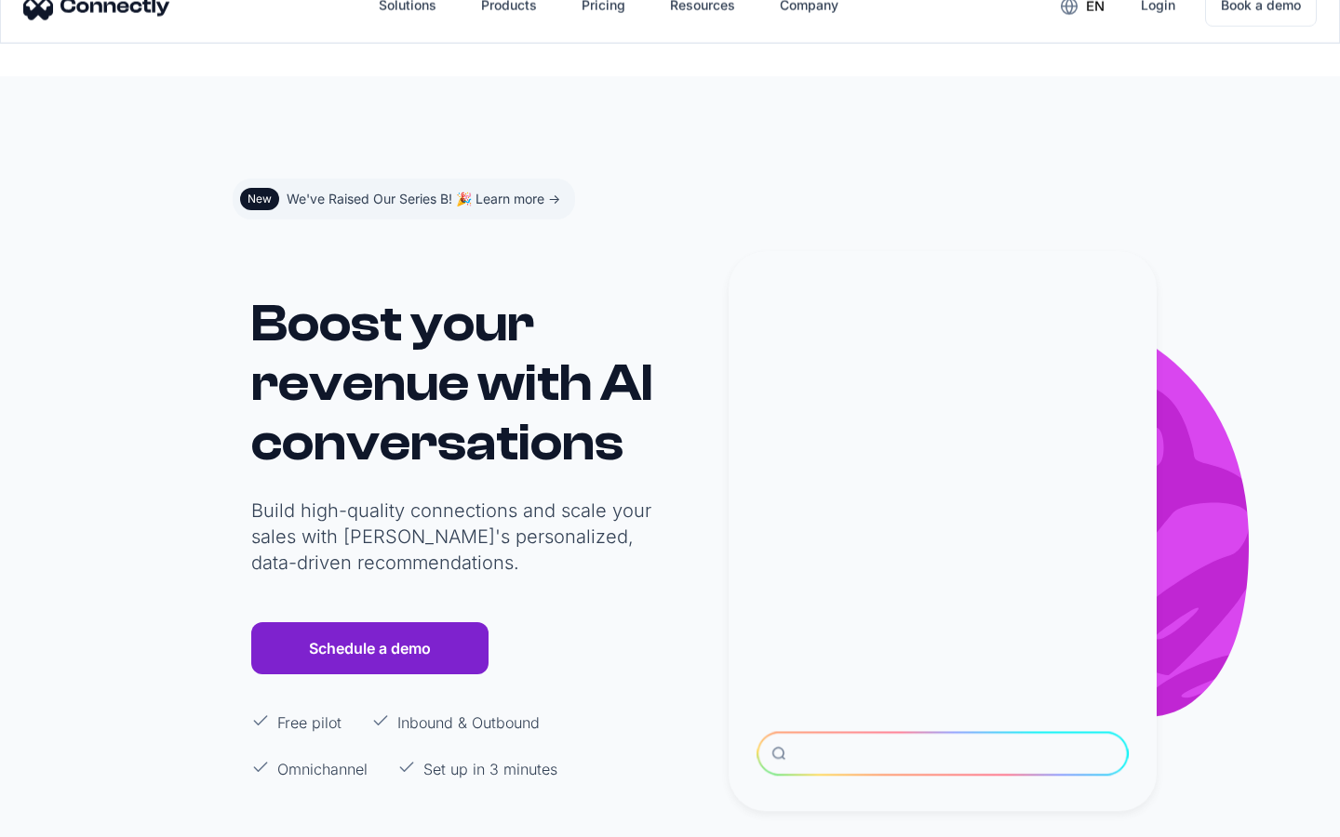  Describe the element at coordinates (369, 649) in the screenshot. I see `a: Schedule a demo` at that location.